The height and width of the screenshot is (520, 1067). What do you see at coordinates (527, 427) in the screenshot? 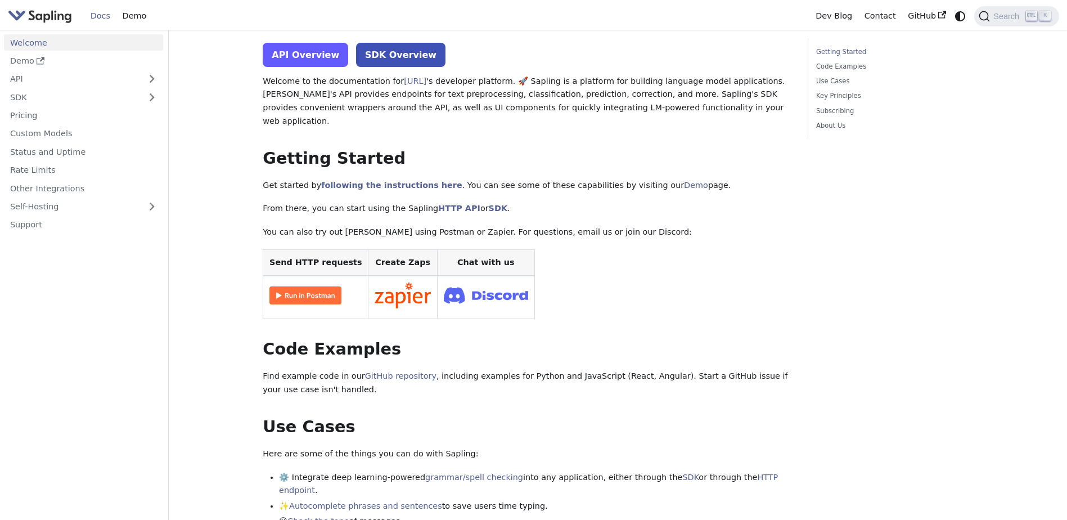
I see `h2: Use Cases` at bounding box center [527, 427].